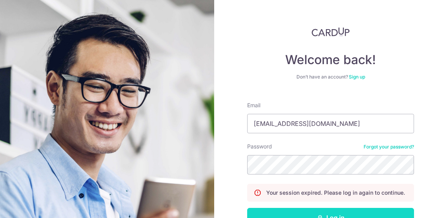 This screenshot has width=447, height=218. What do you see at coordinates (259, 146) in the screenshot?
I see `label: Password` at bounding box center [259, 146].